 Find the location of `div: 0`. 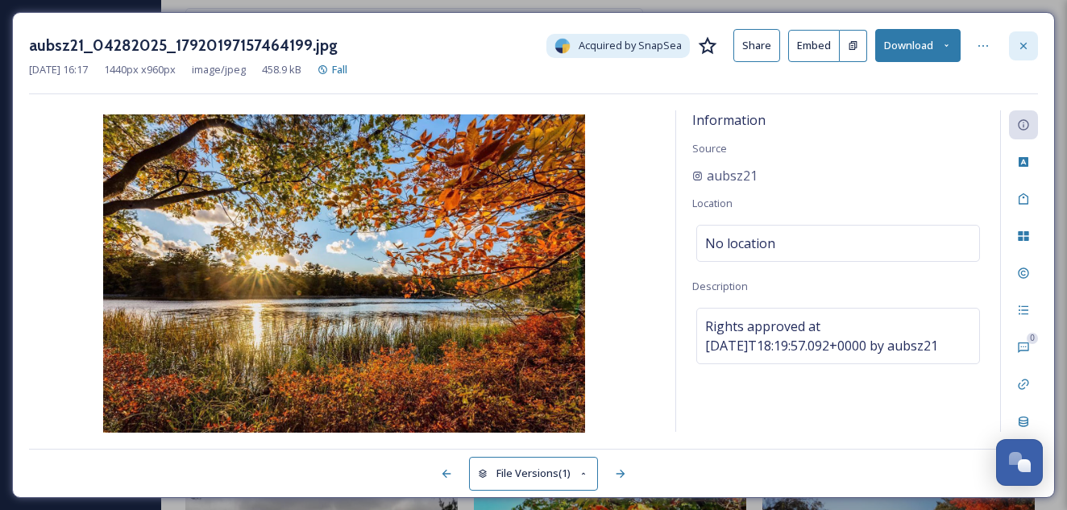

div: 0 is located at coordinates (1032, 338).